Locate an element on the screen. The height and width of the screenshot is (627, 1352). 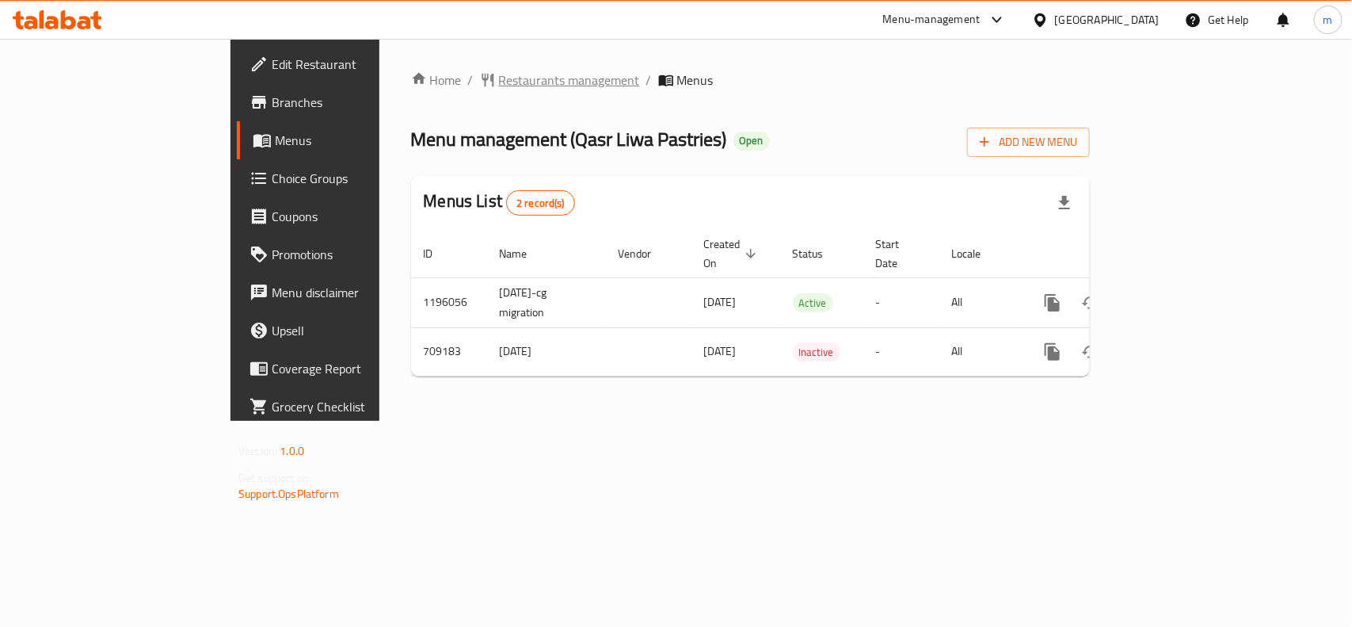
span: Status is located at coordinates (818, 253).